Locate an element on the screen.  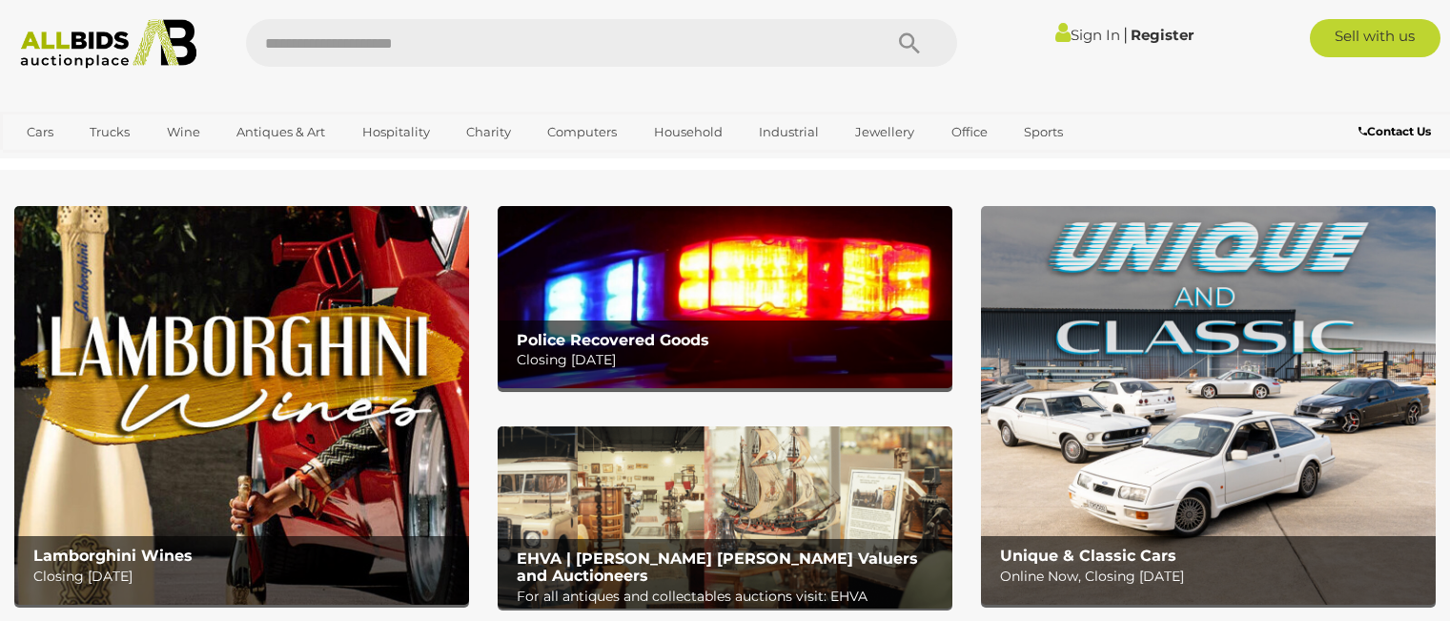
a: Industrial is located at coordinates (789, 132).